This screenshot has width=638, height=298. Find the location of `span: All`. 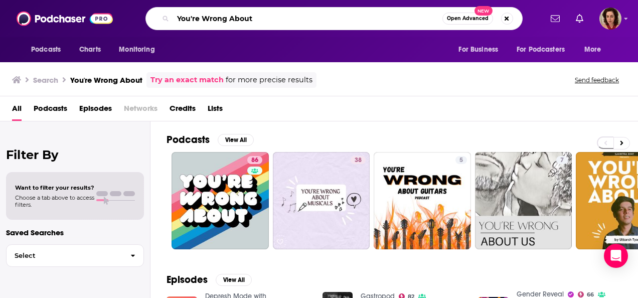

span: All is located at coordinates (17, 110).